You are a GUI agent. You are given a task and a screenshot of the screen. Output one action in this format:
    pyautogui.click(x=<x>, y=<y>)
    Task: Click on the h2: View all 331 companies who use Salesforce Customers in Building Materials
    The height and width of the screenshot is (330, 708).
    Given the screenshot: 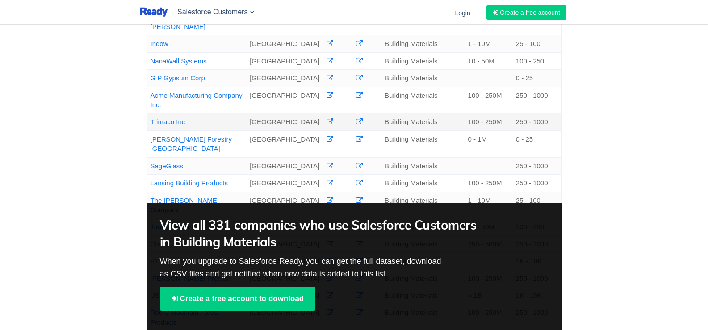 What is the action you would take?
    pyautogui.click(x=319, y=234)
    